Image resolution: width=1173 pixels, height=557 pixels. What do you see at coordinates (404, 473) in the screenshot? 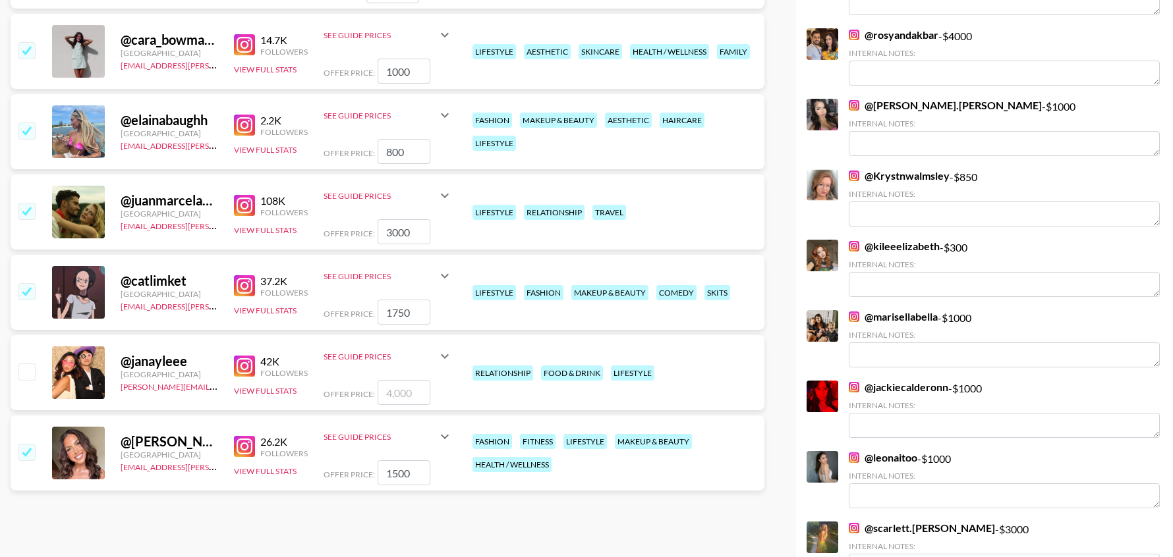
I see `input: 1,500` at bounding box center [404, 473].